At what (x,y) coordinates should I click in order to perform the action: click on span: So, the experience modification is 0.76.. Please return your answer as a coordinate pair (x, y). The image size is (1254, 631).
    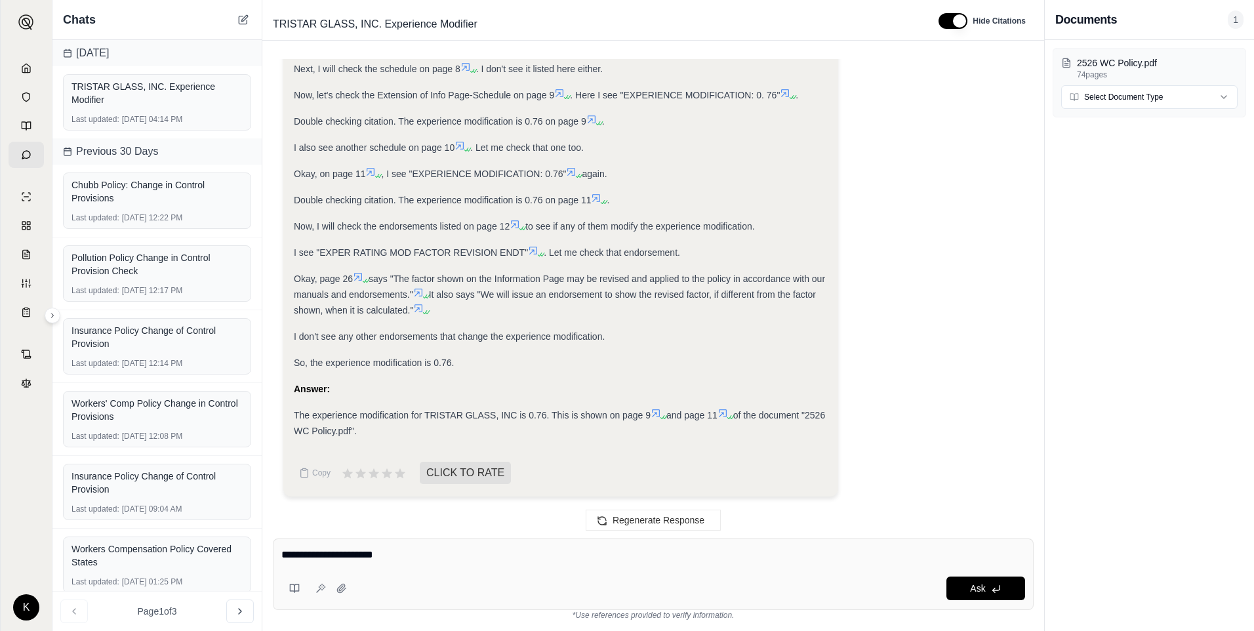
    Looking at the image, I should click on (374, 363).